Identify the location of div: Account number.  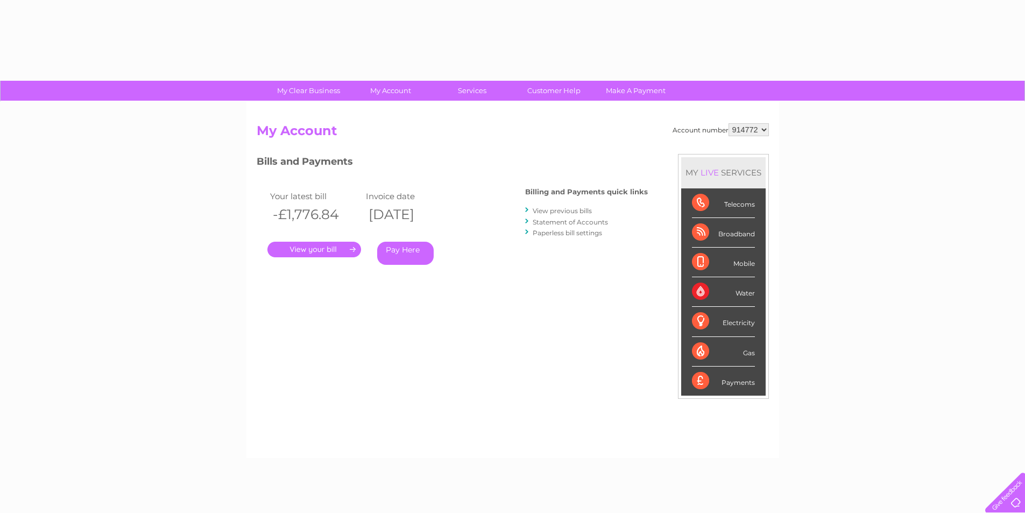
(721, 130).